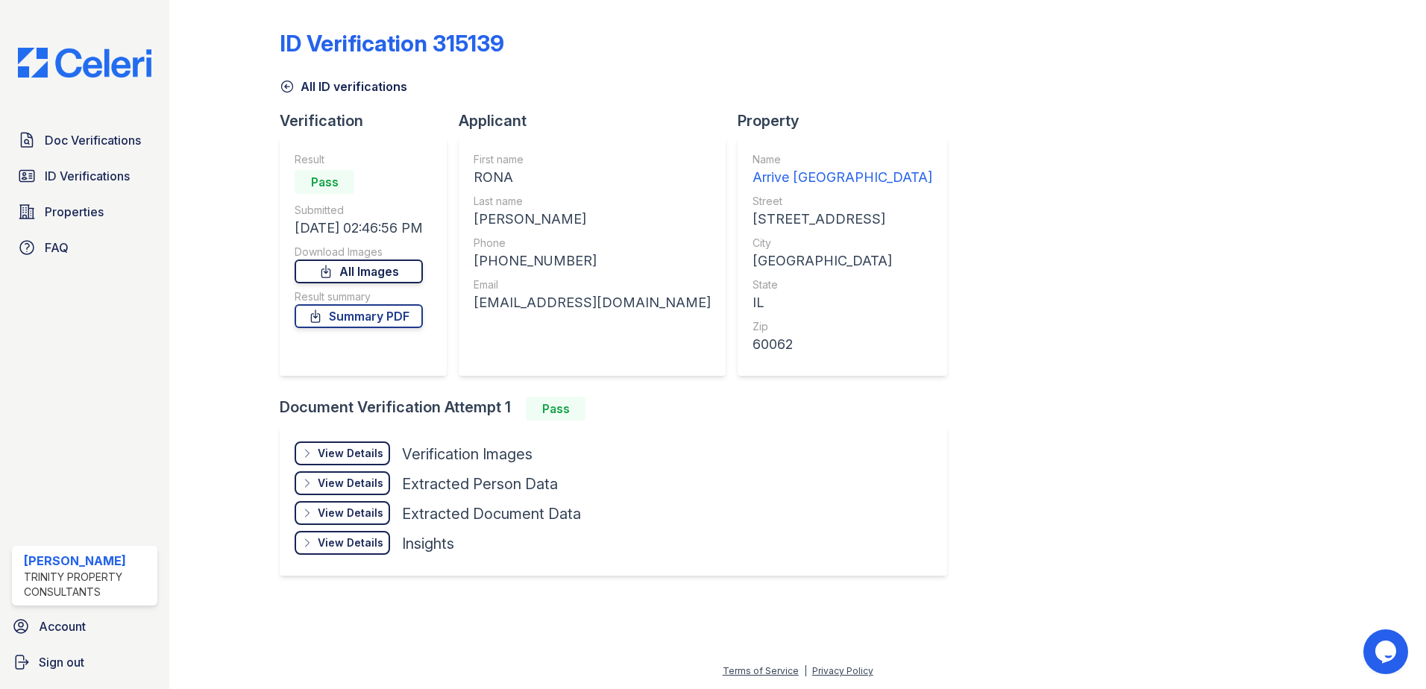  What do you see at coordinates (84, 627) in the screenshot?
I see `a: Account` at bounding box center [84, 627].